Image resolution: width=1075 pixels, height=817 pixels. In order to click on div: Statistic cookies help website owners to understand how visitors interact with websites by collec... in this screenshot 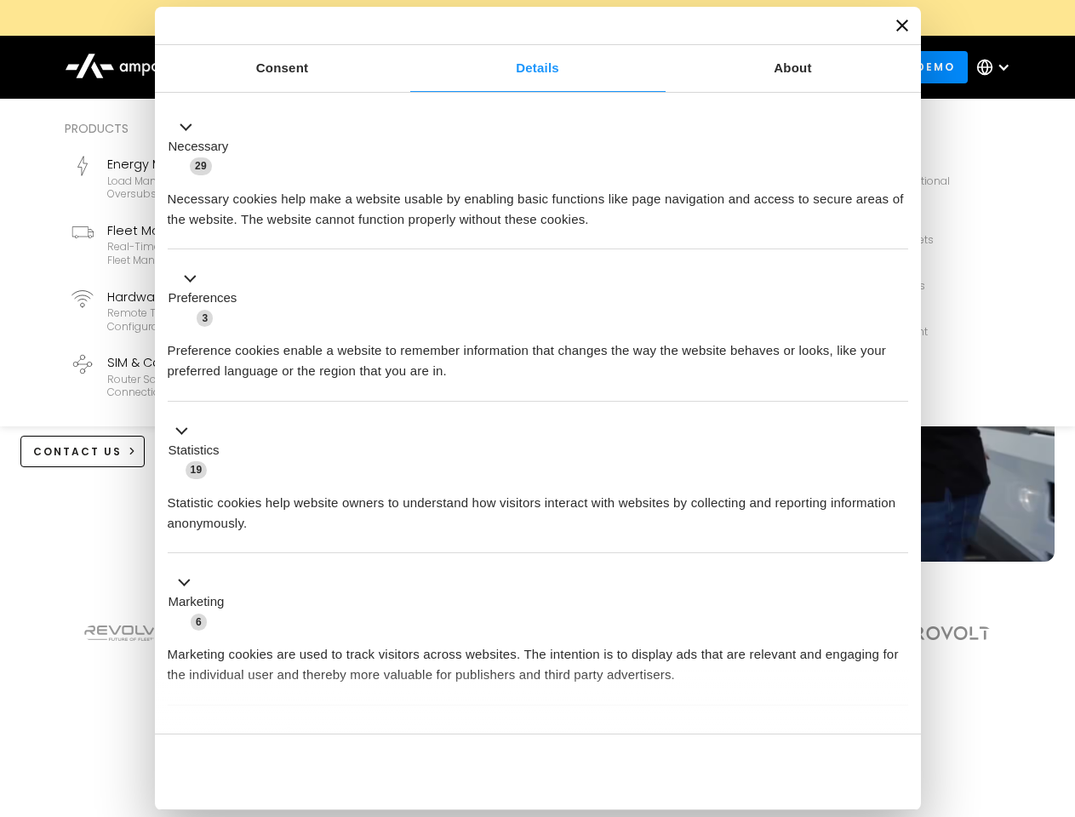, I will do `click(538, 506)`.